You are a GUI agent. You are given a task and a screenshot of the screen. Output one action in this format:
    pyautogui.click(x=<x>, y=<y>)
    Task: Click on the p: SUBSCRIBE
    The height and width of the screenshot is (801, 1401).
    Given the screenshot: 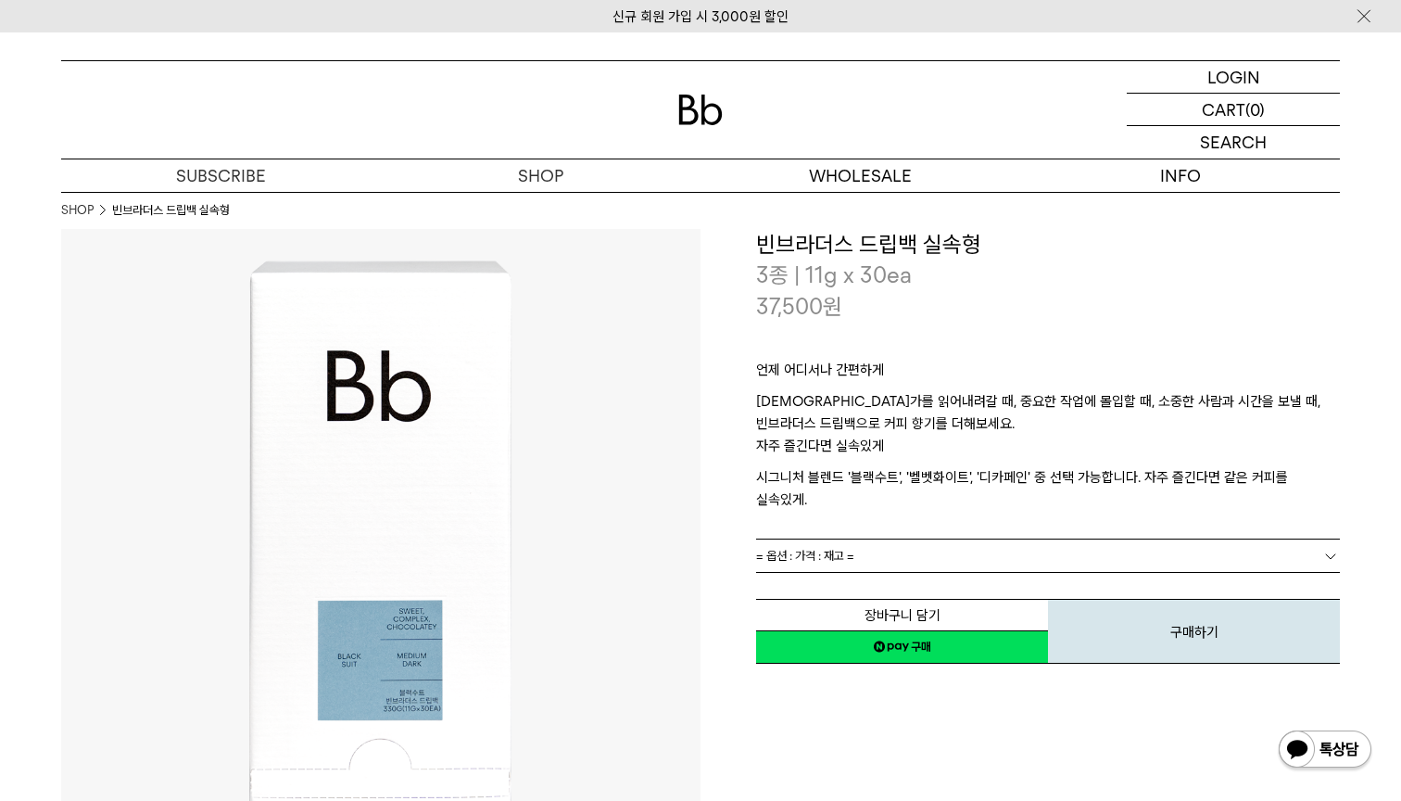 What is the action you would take?
    pyautogui.click(x=221, y=175)
    